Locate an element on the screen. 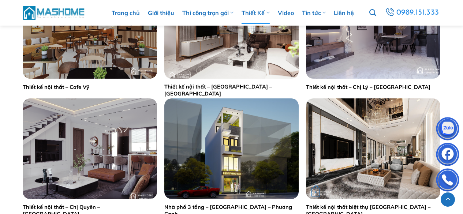 The image size is (463, 214). a: Thiết kế nội thất – Cafe Vỹ is located at coordinates (56, 87).